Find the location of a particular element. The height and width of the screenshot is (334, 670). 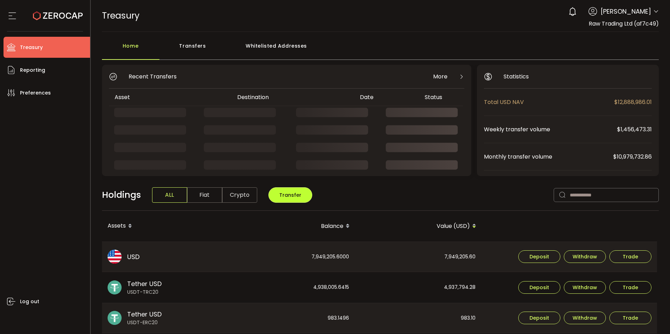

span: Recent Transfers is located at coordinates (152, 76).